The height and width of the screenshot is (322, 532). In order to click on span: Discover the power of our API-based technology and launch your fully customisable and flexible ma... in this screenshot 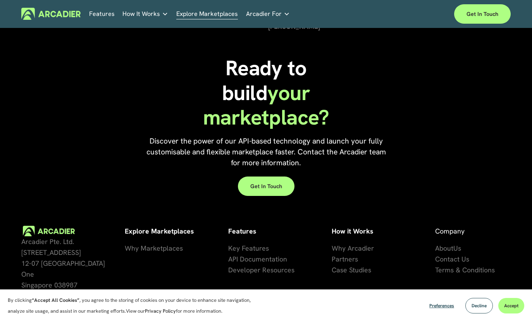, I will do `click(267, 151)`.